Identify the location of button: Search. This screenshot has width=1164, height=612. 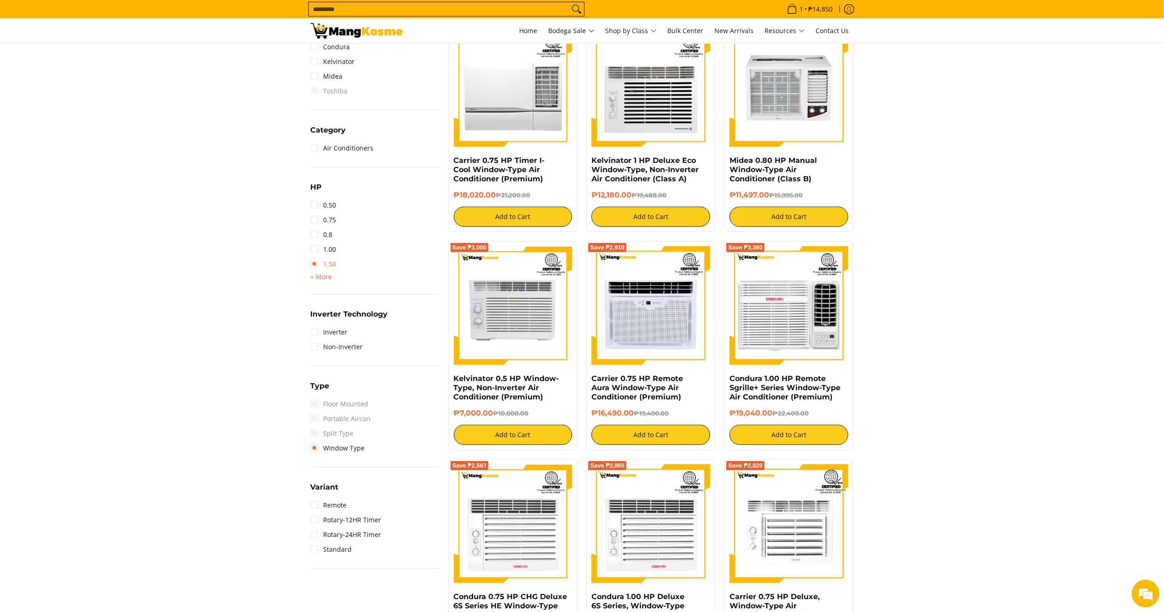
(577, 9).